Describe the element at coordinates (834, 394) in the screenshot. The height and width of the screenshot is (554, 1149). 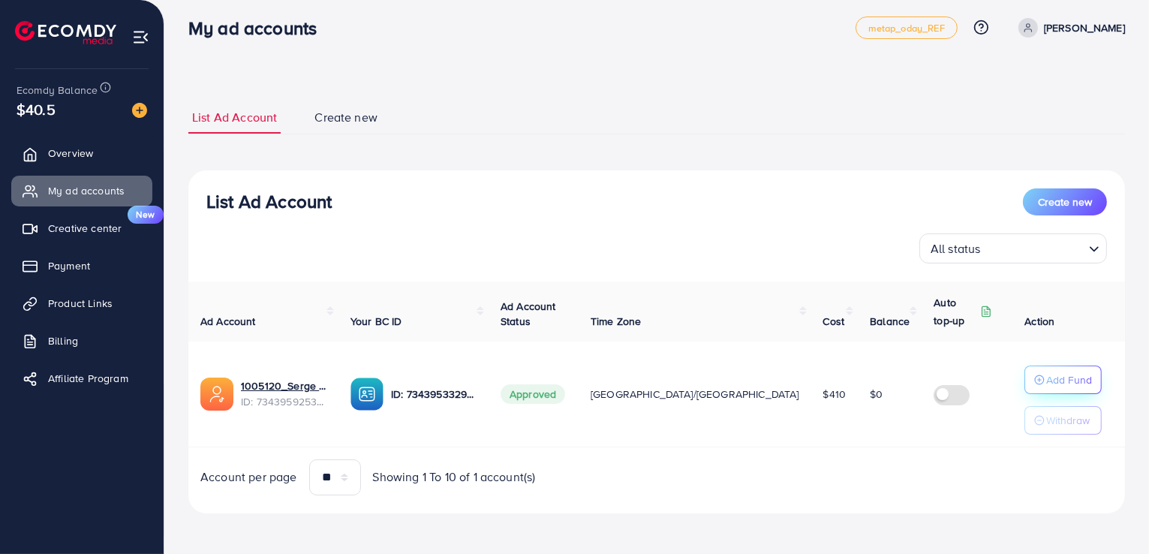
I see `span: $410` at that location.